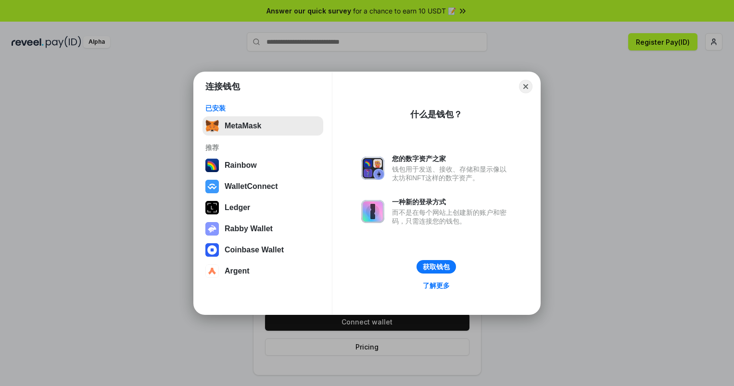 The image size is (734, 386). Describe the element at coordinates (240, 165) in the screenshot. I see `div: Rainbow` at that location.